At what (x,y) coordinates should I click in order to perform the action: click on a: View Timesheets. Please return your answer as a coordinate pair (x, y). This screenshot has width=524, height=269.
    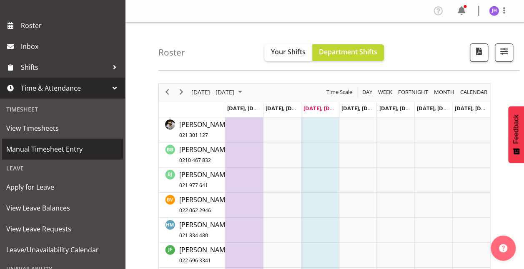
    Looking at the image, I should click on (63, 128).